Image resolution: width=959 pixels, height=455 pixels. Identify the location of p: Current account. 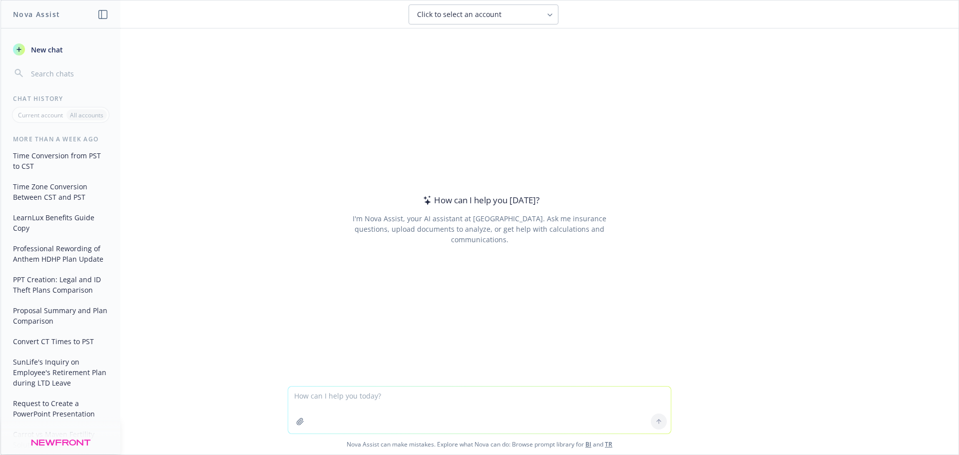
(40, 115).